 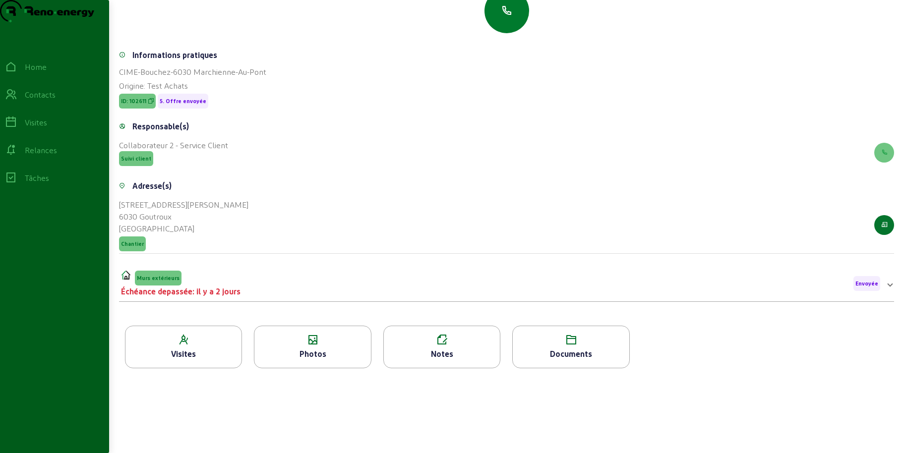 I want to click on mat-expansion-panel-header: CIMEMurs extérieursÉchéance depassée: il y a 2 joursEnvoyée, so click(x=506, y=284).